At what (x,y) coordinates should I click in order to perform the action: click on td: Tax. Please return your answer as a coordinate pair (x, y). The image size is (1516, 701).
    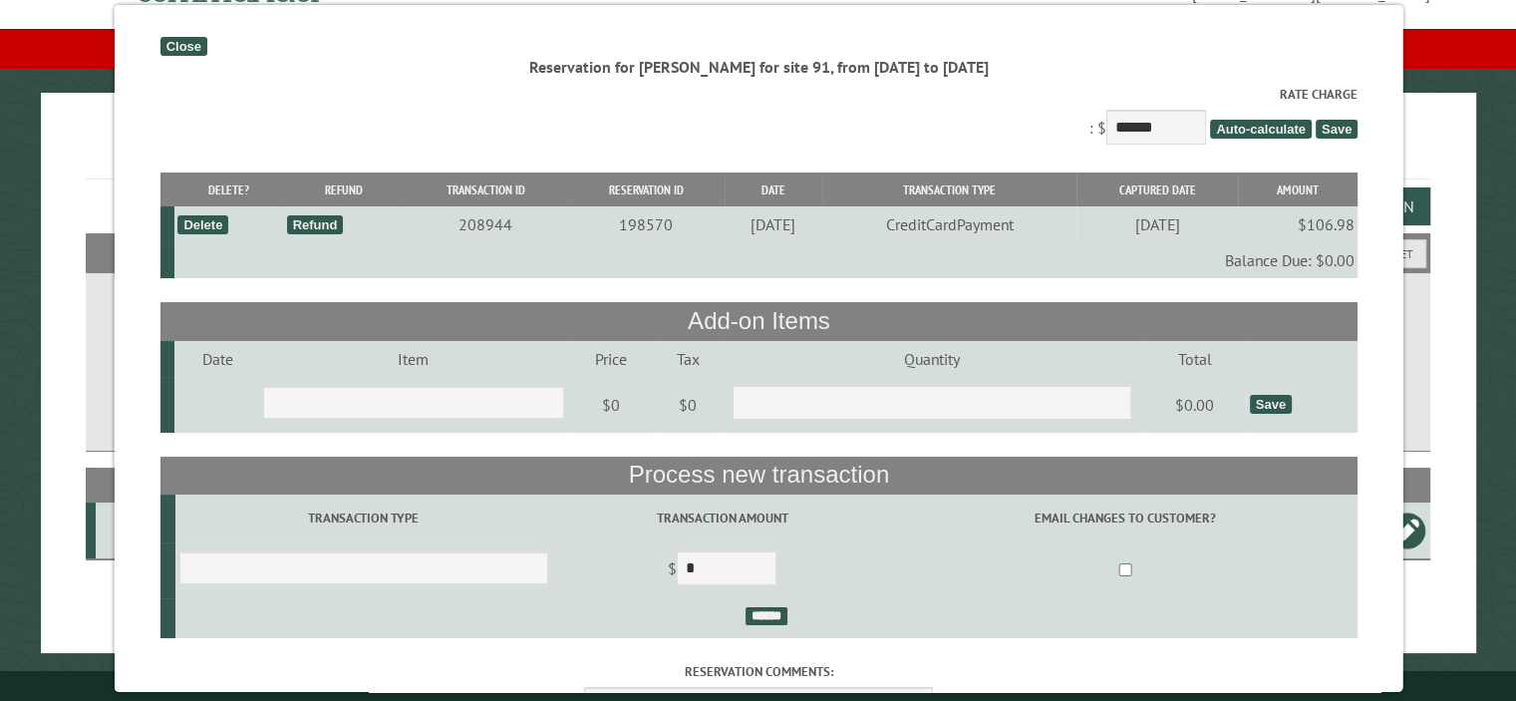
    Looking at the image, I should click on (687, 359).